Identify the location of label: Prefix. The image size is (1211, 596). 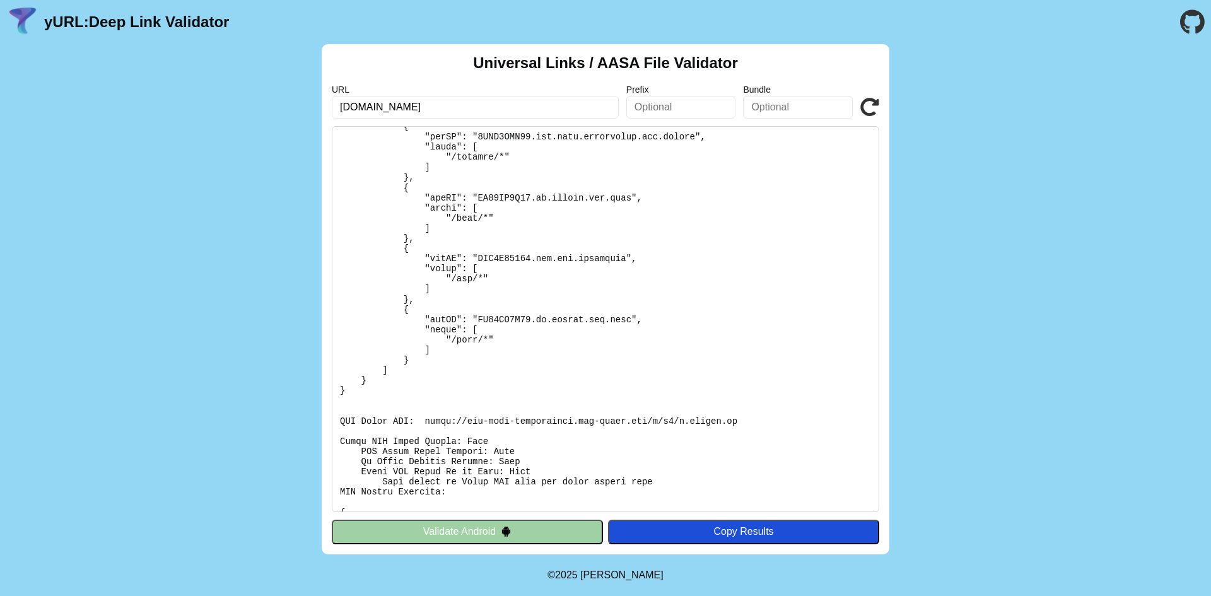
(681, 90).